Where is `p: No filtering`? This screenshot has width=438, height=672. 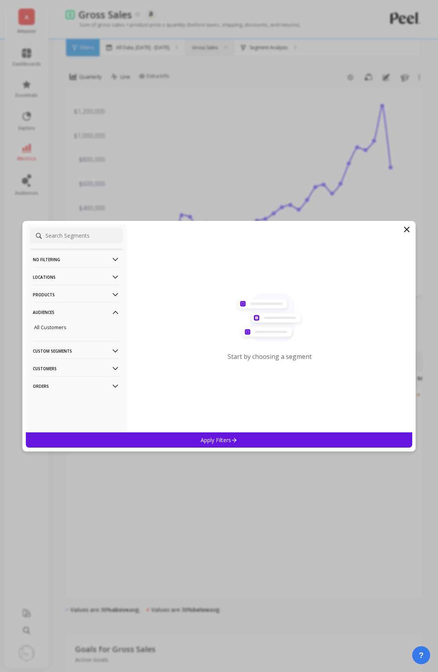 p: No filtering is located at coordinates (76, 259).